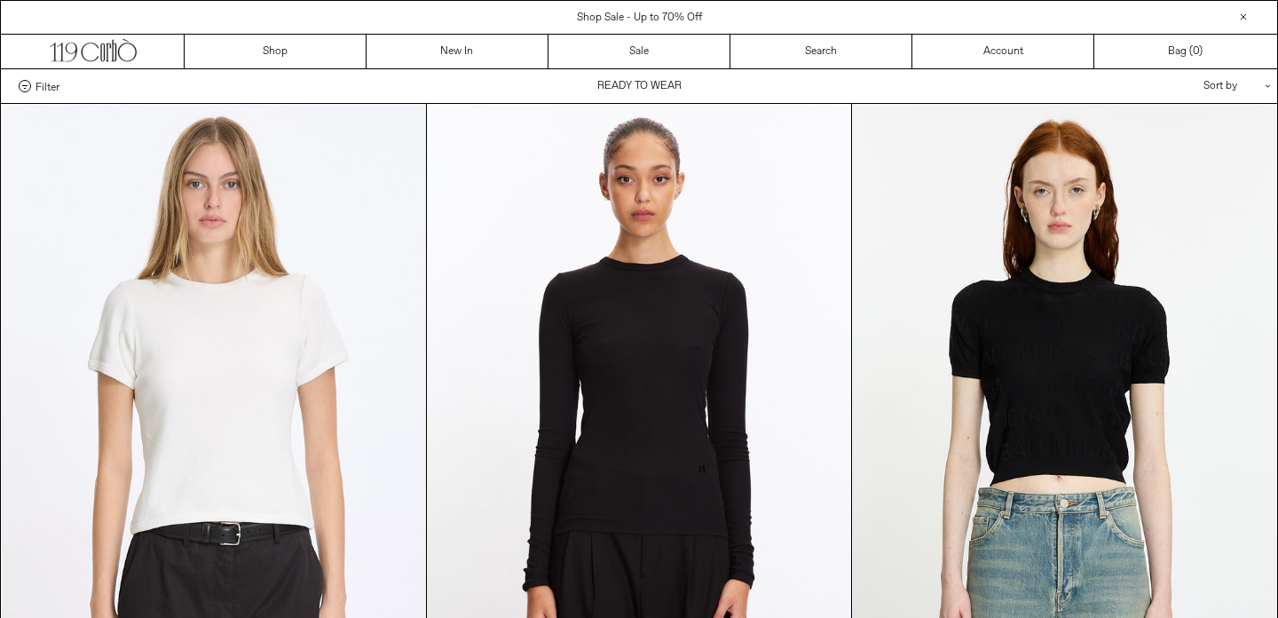 The width and height of the screenshot is (1278, 618). I want to click on span: 0, so click(1195, 51).